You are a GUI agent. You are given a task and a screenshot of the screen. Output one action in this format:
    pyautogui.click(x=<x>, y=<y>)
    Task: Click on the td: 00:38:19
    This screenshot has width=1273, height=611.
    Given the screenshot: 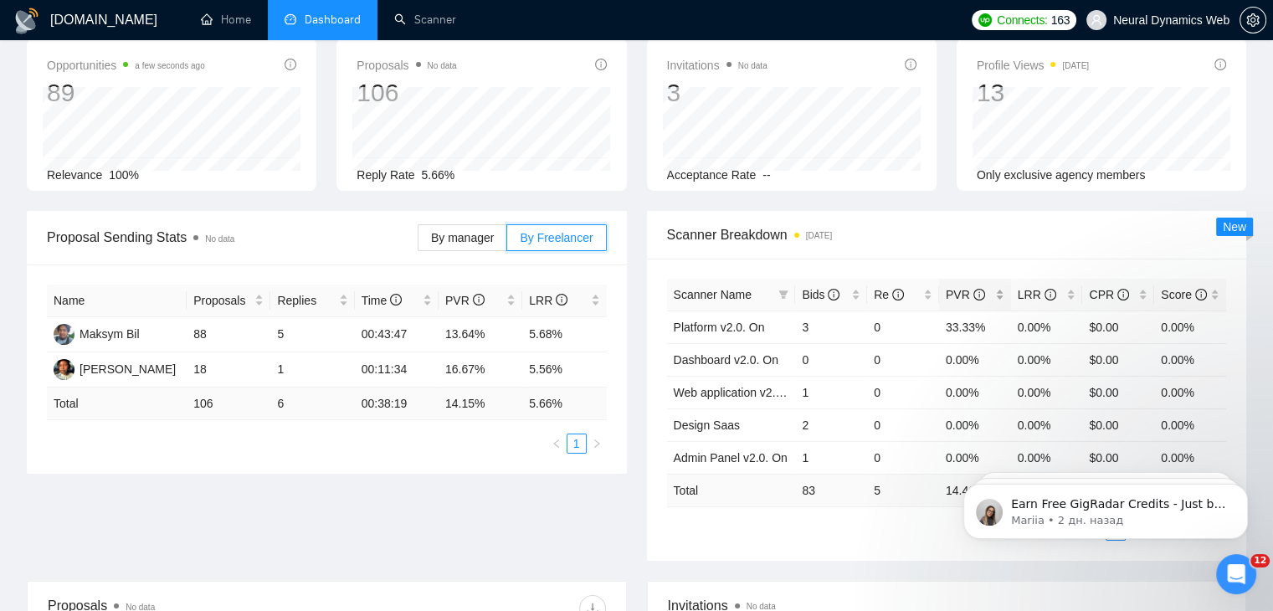 What is the action you would take?
    pyautogui.click(x=397, y=403)
    